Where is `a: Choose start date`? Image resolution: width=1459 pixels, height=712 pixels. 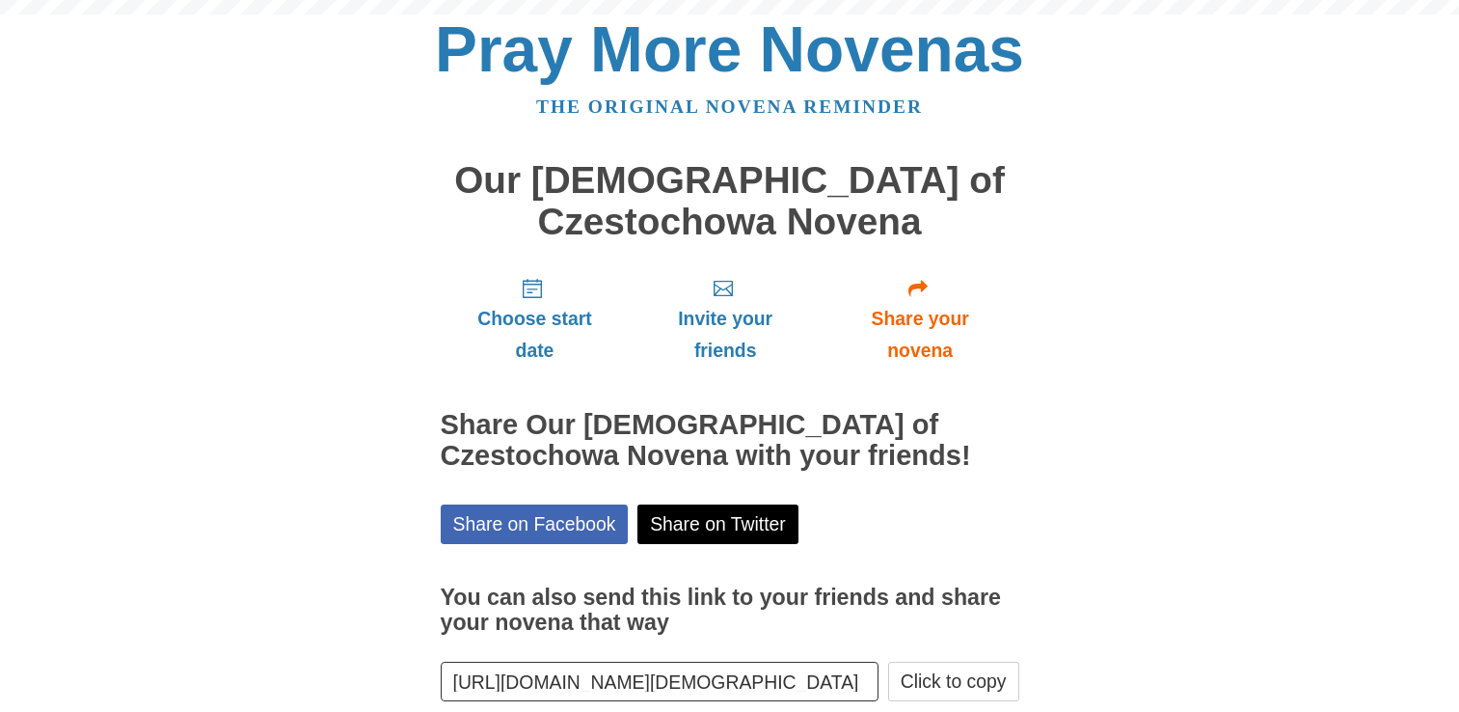
a: Choose start date is located at coordinates (535, 318).